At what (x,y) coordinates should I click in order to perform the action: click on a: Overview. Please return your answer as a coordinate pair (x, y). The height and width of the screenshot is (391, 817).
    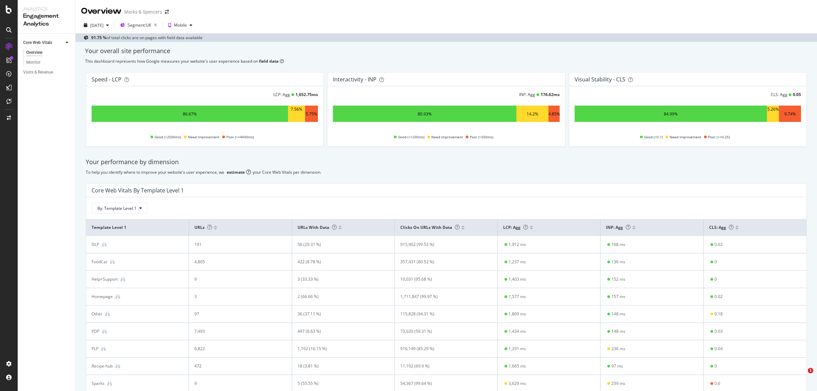
    Looking at the image, I should click on (48, 52).